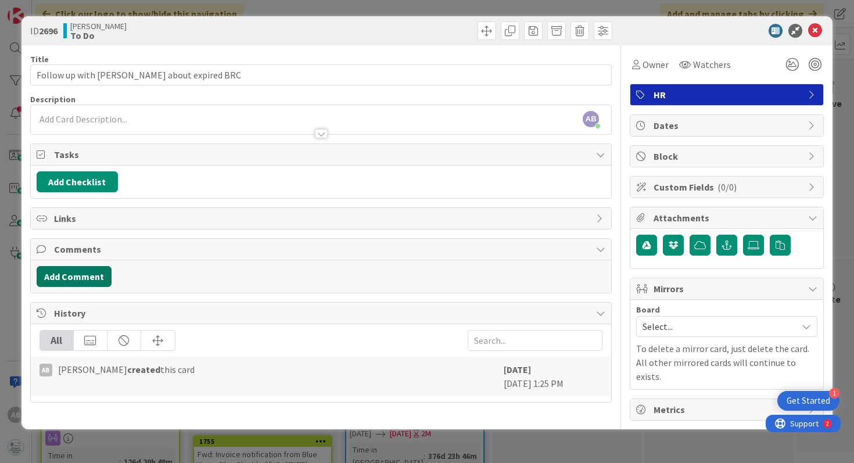  I want to click on span: Custom Fields, so click(728, 187).